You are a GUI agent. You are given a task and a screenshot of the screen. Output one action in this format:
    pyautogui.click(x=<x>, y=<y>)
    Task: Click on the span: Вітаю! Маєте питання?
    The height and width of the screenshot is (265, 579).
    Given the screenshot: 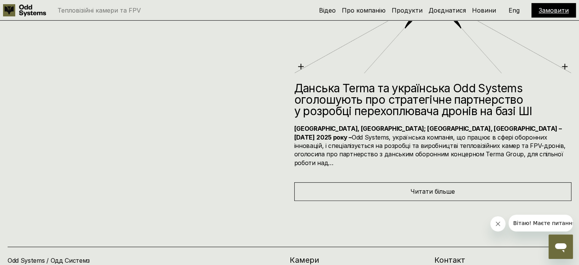 What is the action you would take?
    pyautogui.click(x=37, y=8)
    